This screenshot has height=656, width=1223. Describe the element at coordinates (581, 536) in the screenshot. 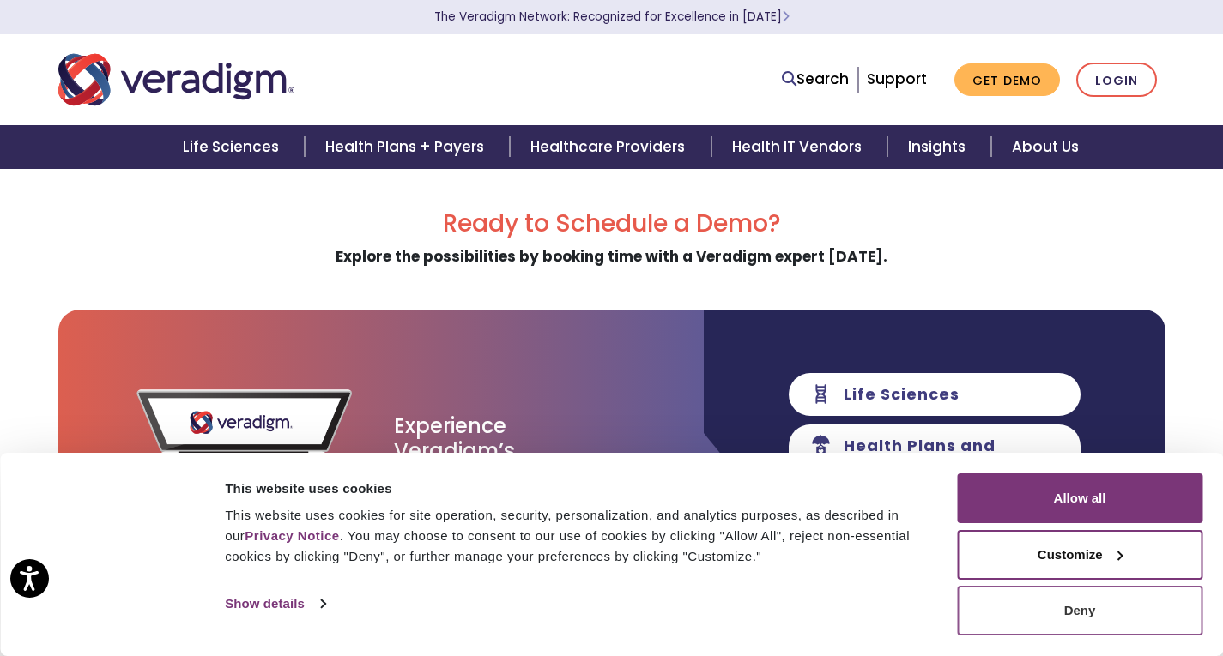

I see `div: This website uses cookies for site operation, security, personalization, and analytics purposes, ...` at that location.